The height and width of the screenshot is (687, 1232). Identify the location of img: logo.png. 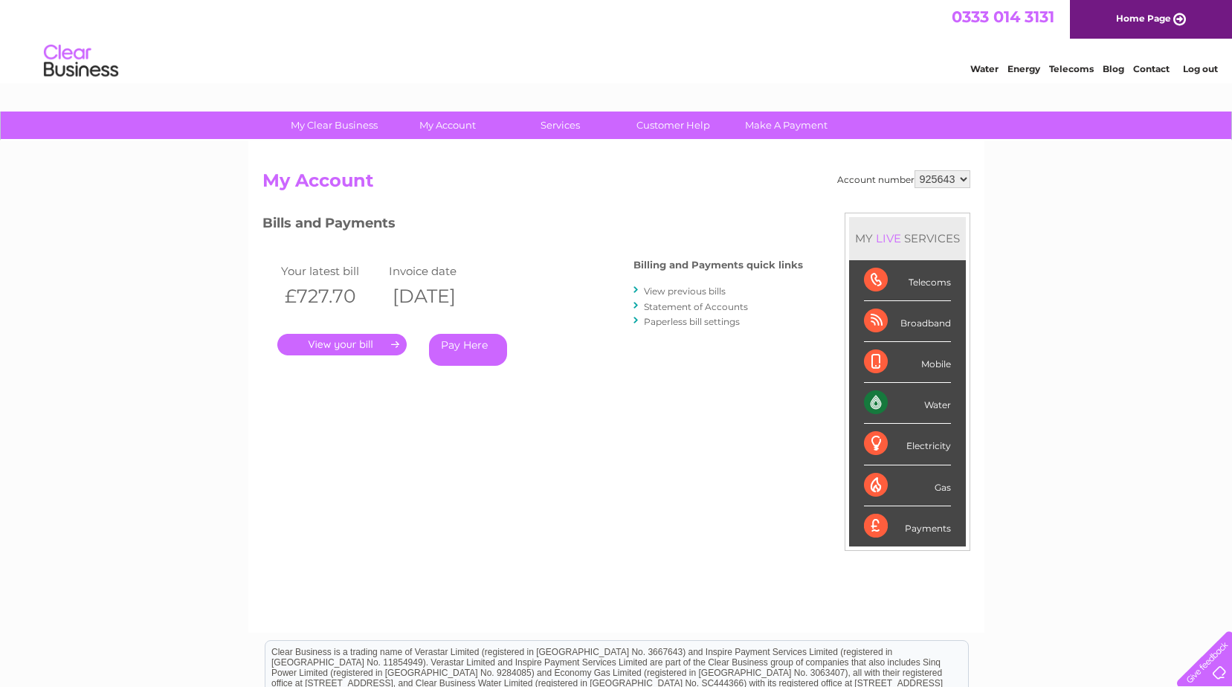
(81, 61).